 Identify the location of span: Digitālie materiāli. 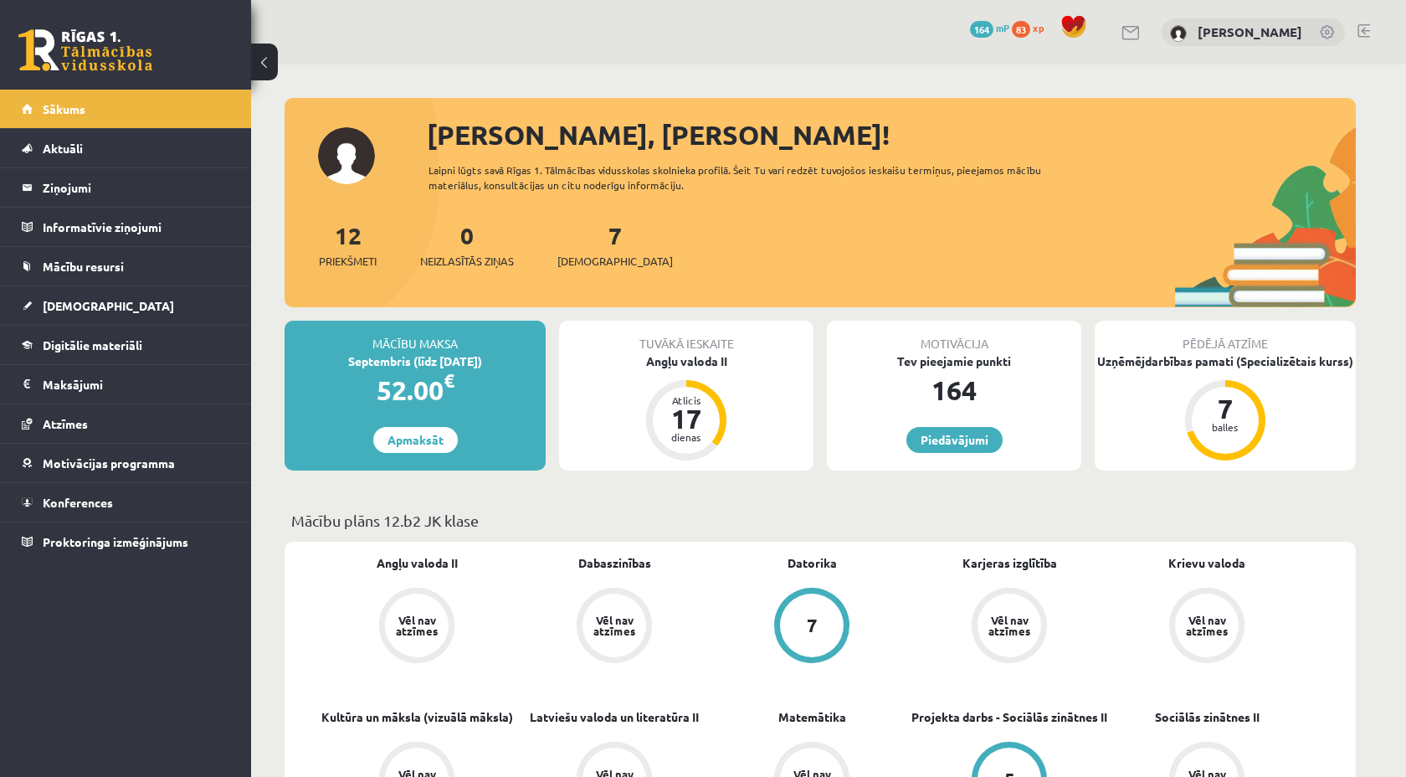
(92, 345).